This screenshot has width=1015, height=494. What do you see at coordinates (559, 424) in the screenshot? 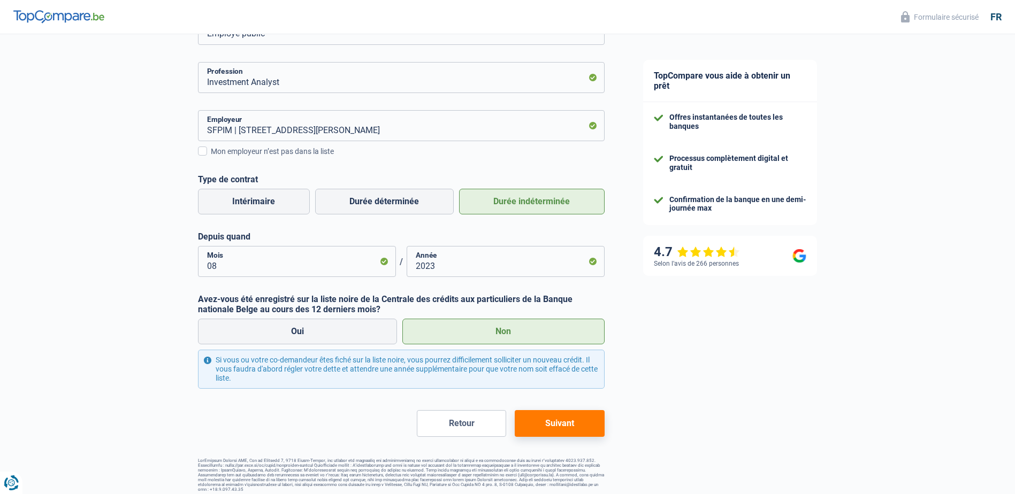
I see `button: Suivant` at bounding box center [559, 424].